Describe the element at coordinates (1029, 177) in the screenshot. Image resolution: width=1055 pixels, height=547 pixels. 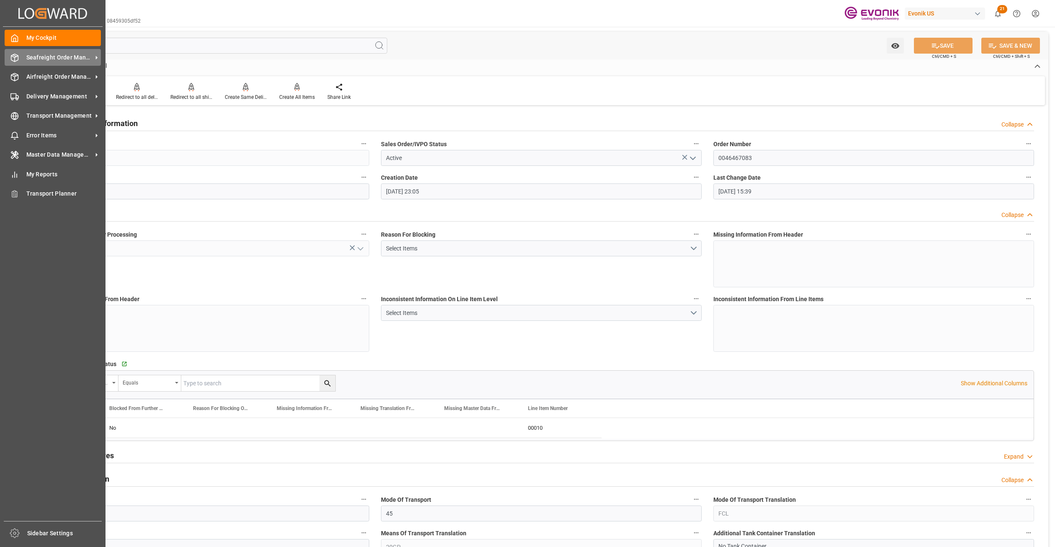
I see `button: Last Change Date` at that location.